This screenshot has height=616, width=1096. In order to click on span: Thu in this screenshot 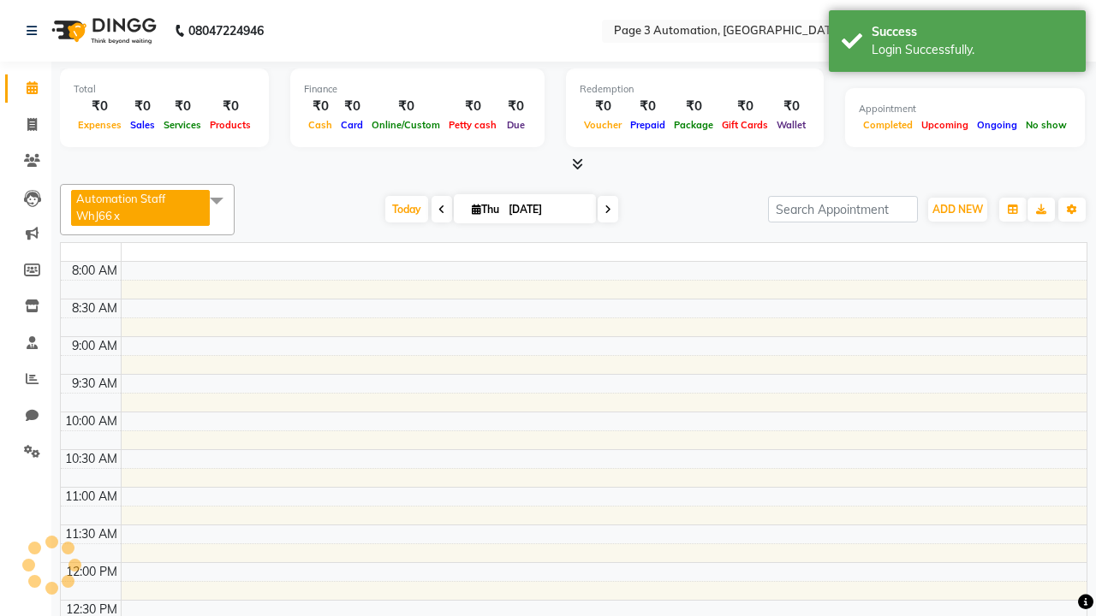, I will do `click(485, 209)`.